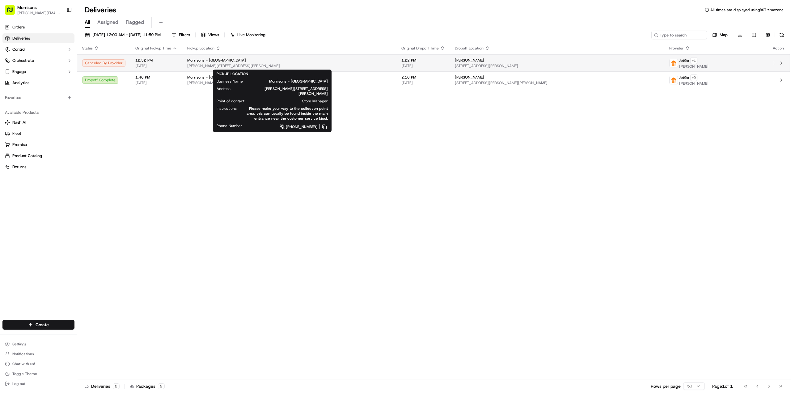 Image resolution: width=791 pixels, height=393 pixels. Describe the element at coordinates (677, 48) in the screenshot. I see `span: Provider` at that location.